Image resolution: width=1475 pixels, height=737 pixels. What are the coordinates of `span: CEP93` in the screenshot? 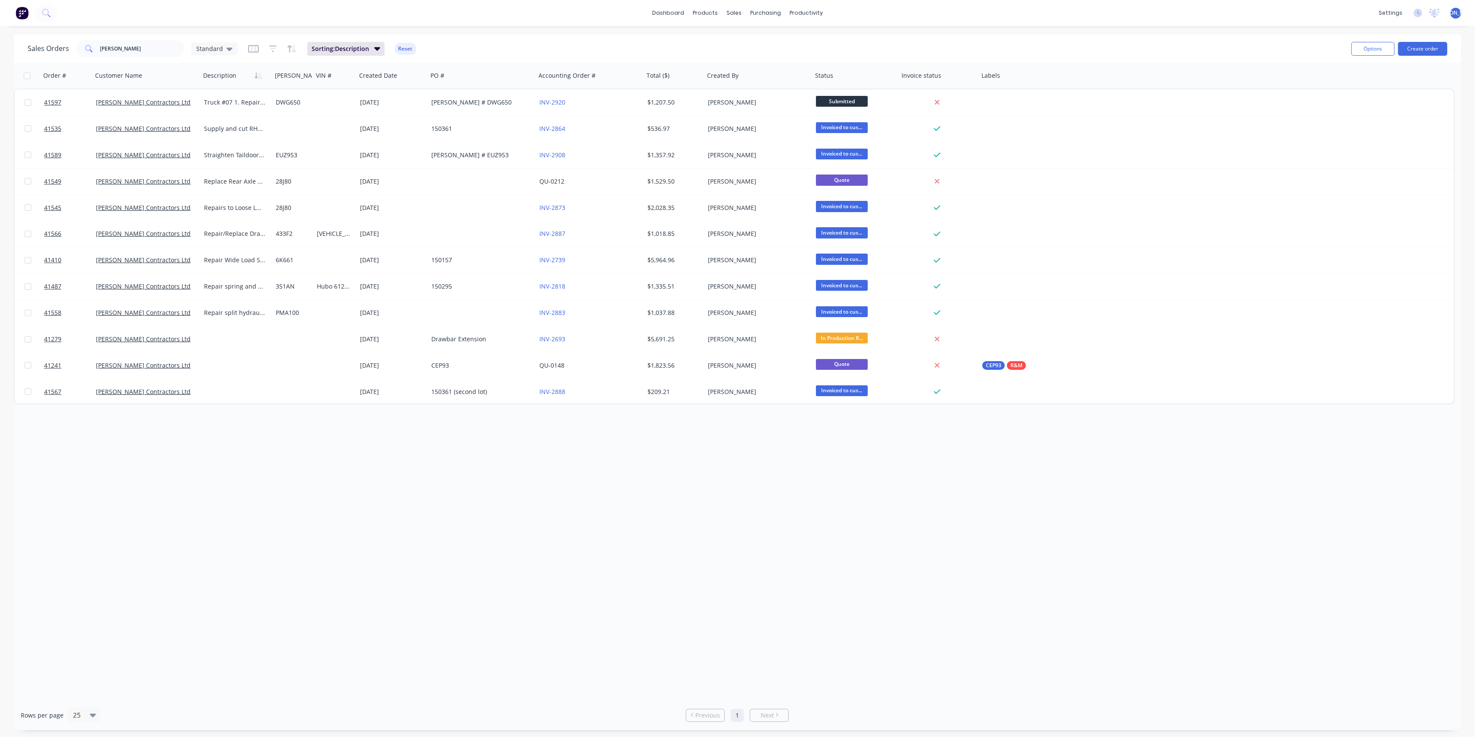 It's located at (994, 366).